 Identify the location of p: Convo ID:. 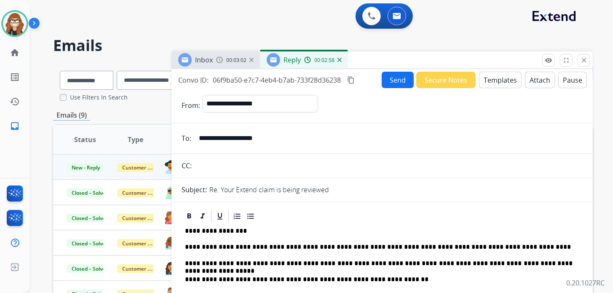
(193, 80).